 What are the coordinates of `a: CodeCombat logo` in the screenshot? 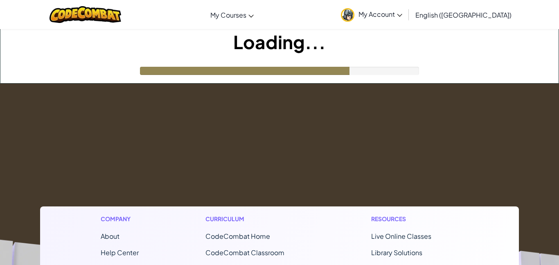 It's located at (85, 14).